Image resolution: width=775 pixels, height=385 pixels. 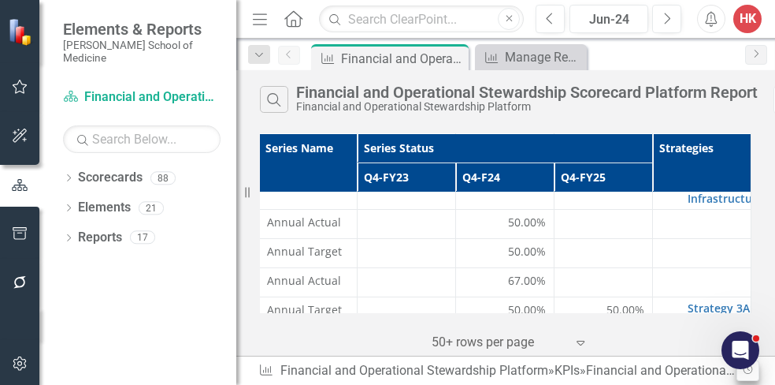 I want to click on input: Search Below..., so click(x=142, y=139).